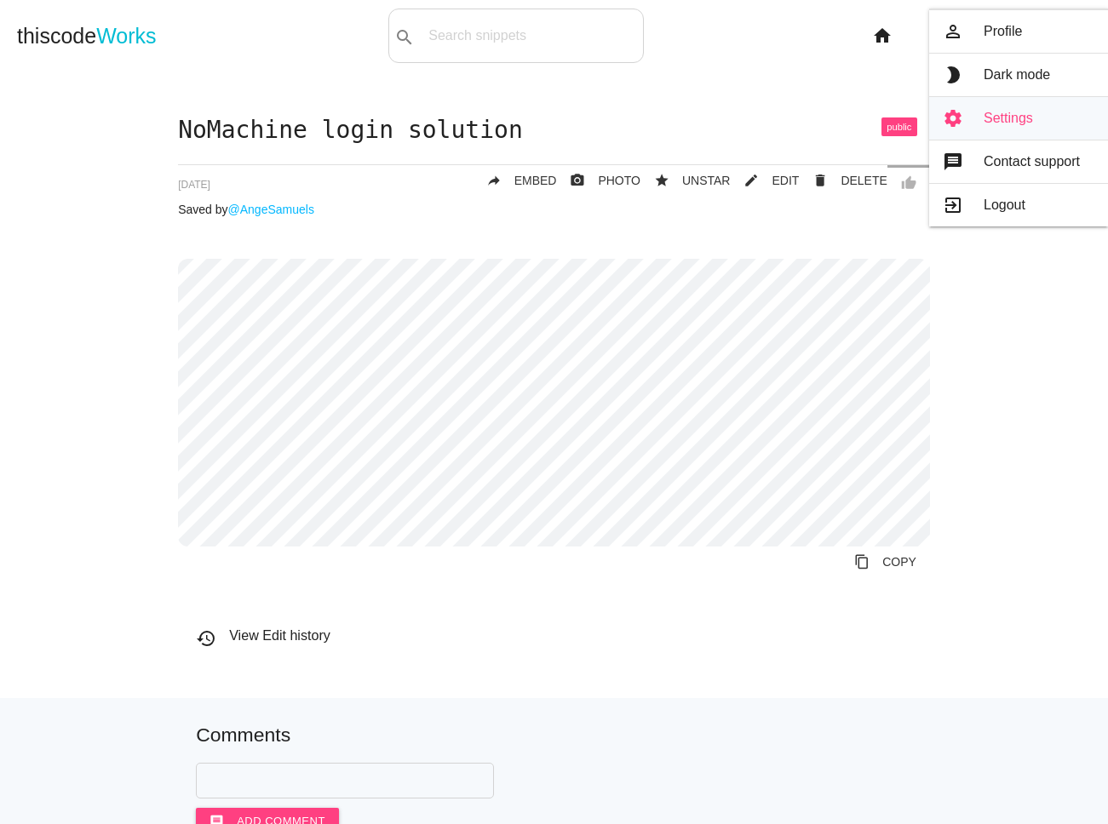 The height and width of the screenshot is (824, 1108). Describe the element at coordinates (706, 181) in the screenshot. I see `span: UNSTAR` at that location.